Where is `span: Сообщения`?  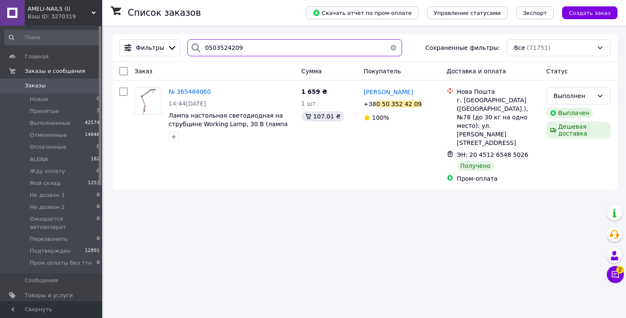 span: Сообщения is located at coordinates (41, 280).